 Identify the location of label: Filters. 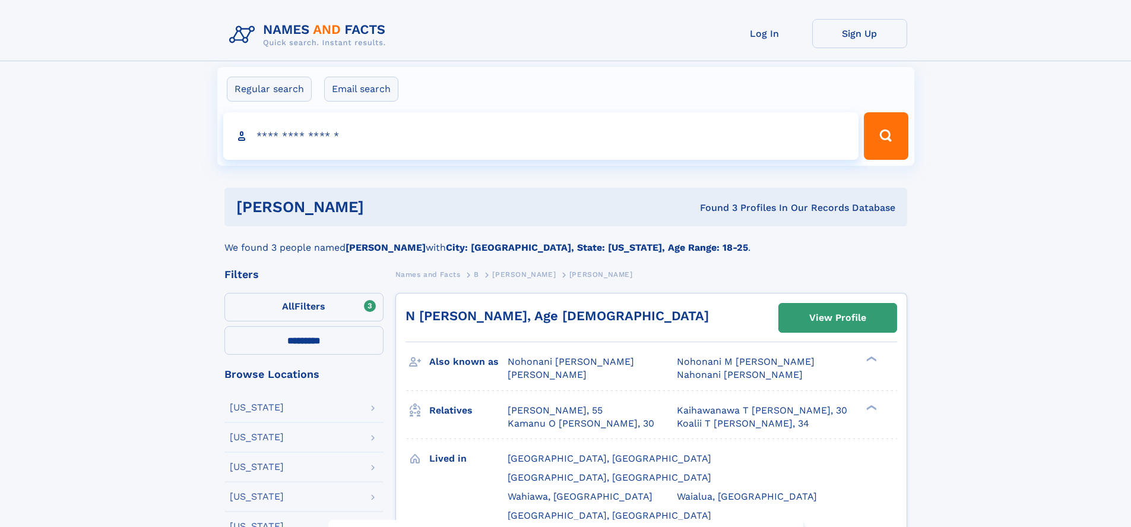
(304, 307).